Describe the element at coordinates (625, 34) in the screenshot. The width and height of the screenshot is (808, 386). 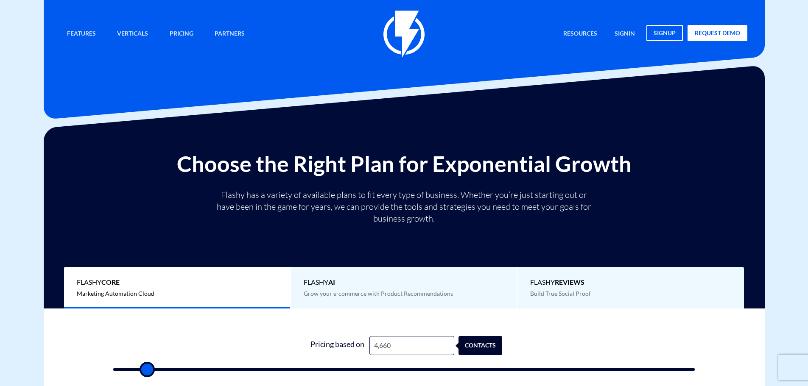
I see `a: signin` at that location.